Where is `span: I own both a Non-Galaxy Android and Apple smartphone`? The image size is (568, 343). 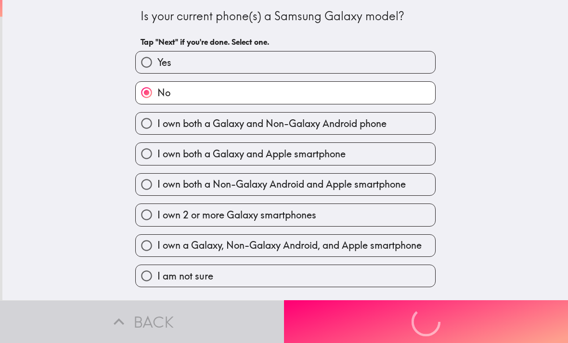
span: I own both a Non-Galaxy Android and Apple smartphone is located at coordinates (282, 184).